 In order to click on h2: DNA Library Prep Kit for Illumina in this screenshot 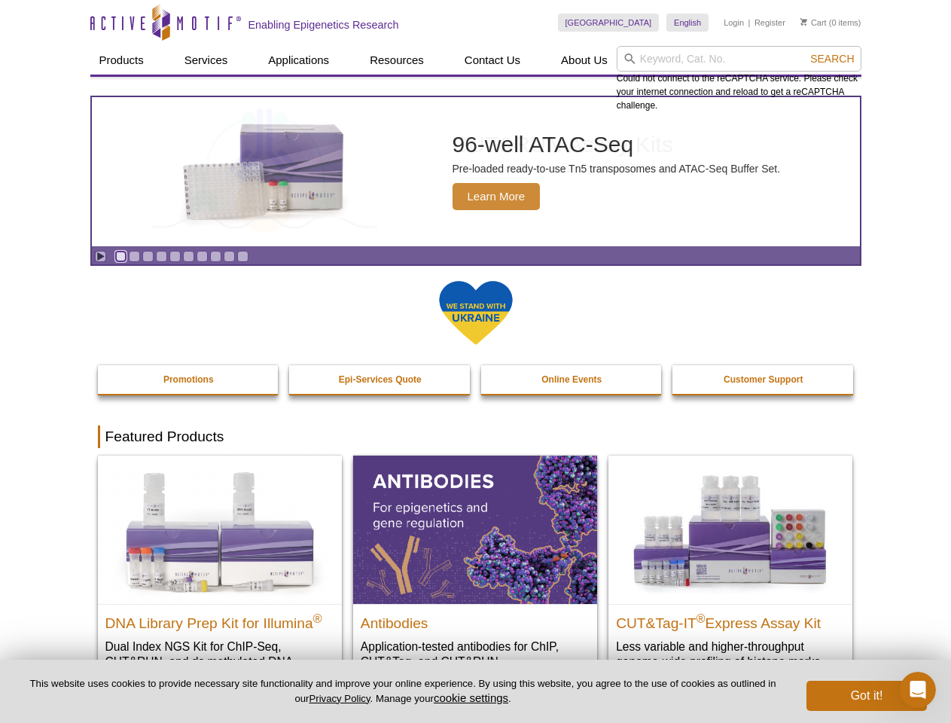, I will do `click(220, 620)`.